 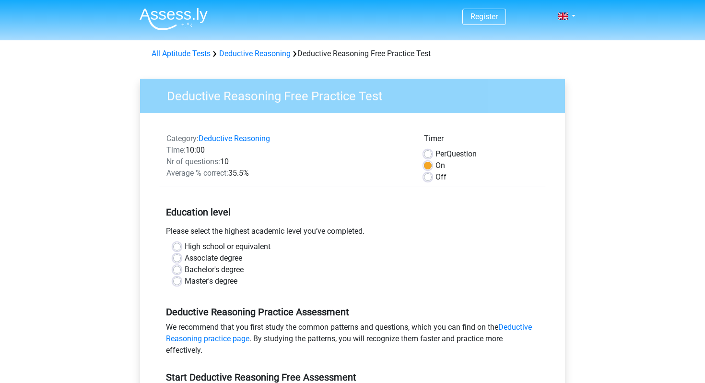 I want to click on h5: Start Deductive Reasoning Free Assessment, so click(x=352, y=377).